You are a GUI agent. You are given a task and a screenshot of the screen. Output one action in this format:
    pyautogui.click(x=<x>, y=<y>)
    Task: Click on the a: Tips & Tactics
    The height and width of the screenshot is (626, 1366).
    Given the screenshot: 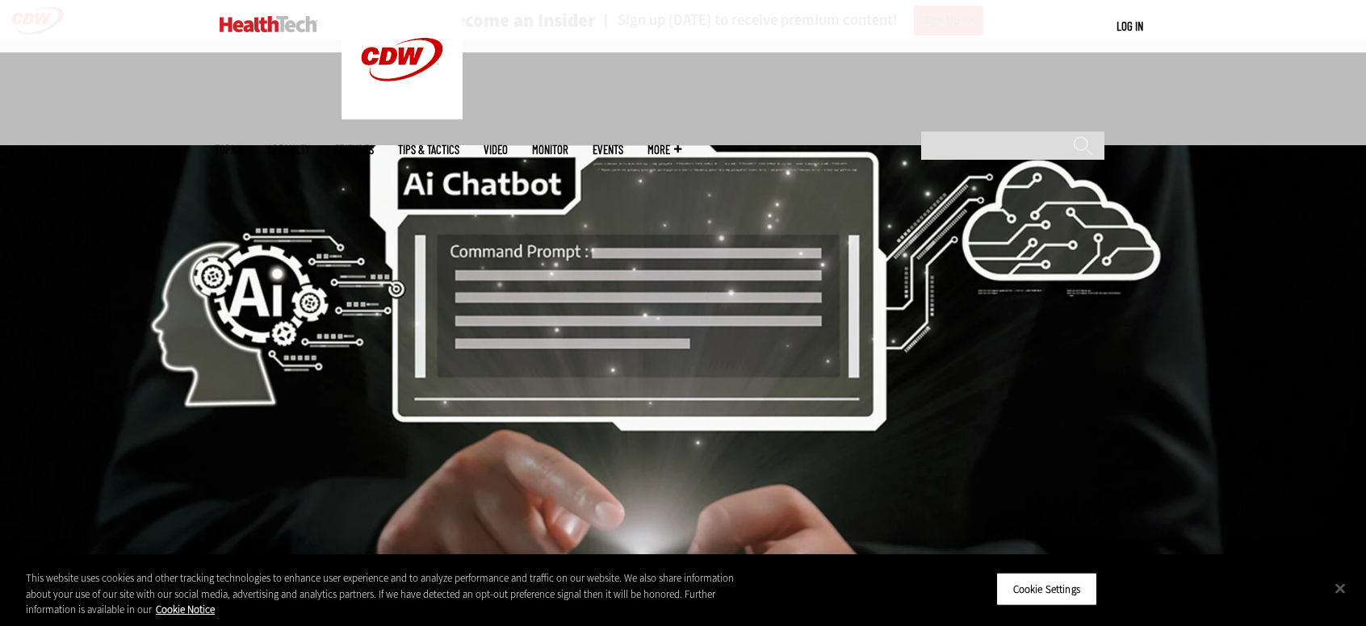 What is the action you would take?
    pyautogui.click(x=429, y=149)
    